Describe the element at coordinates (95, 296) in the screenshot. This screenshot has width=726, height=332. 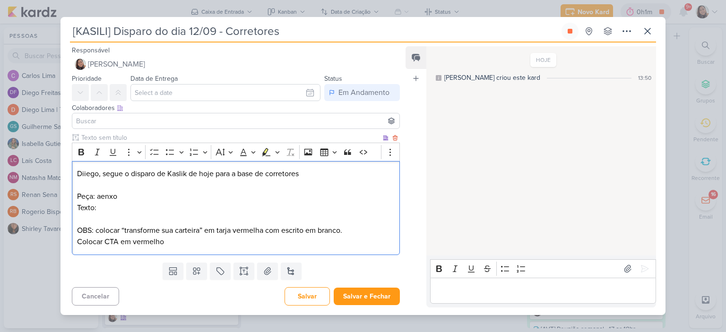
I see `button: Cancelar` at that location.